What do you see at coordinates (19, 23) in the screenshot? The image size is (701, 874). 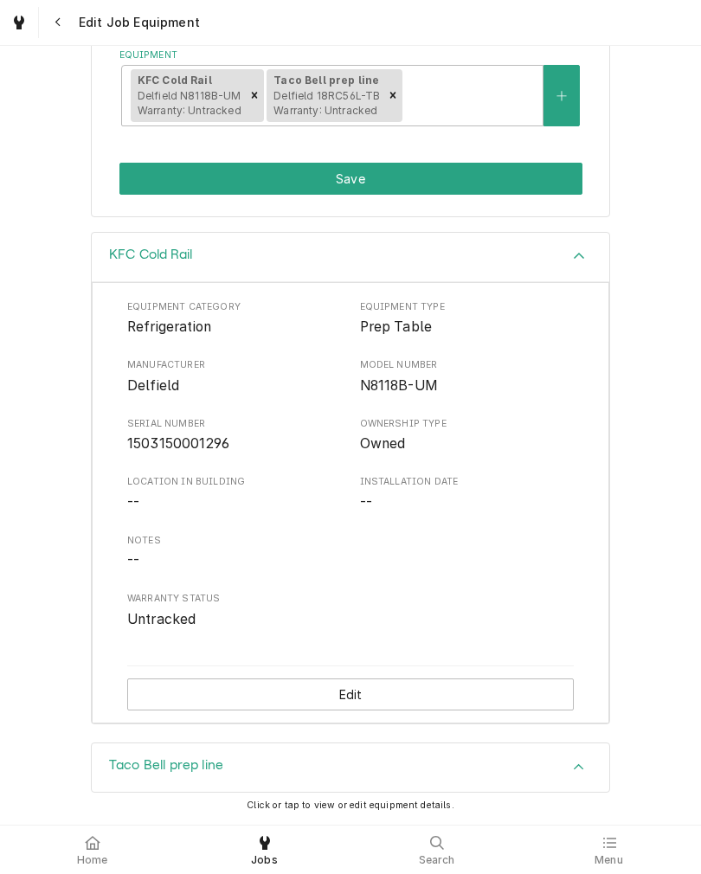 I see `a: Go to Jobs` at bounding box center [19, 23].